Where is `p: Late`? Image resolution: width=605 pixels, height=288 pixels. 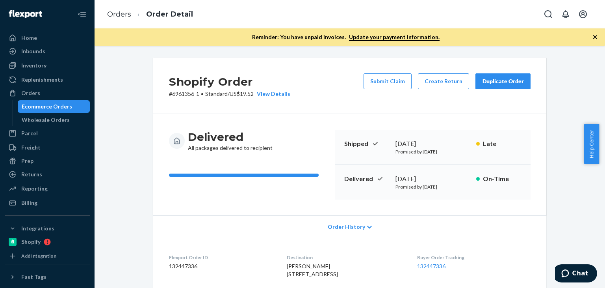 p: Late is located at coordinates (502, 143).